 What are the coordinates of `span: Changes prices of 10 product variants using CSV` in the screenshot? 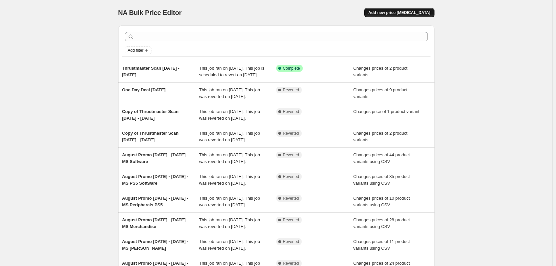 It's located at (382, 201).